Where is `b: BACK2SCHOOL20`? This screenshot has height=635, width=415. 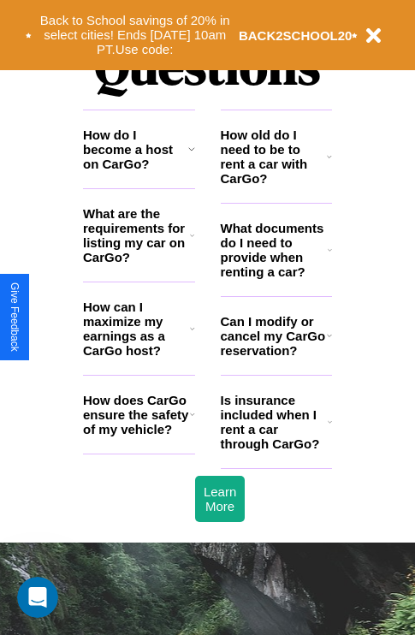 b: BACK2SCHOOL20 is located at coordinates (295, 35).